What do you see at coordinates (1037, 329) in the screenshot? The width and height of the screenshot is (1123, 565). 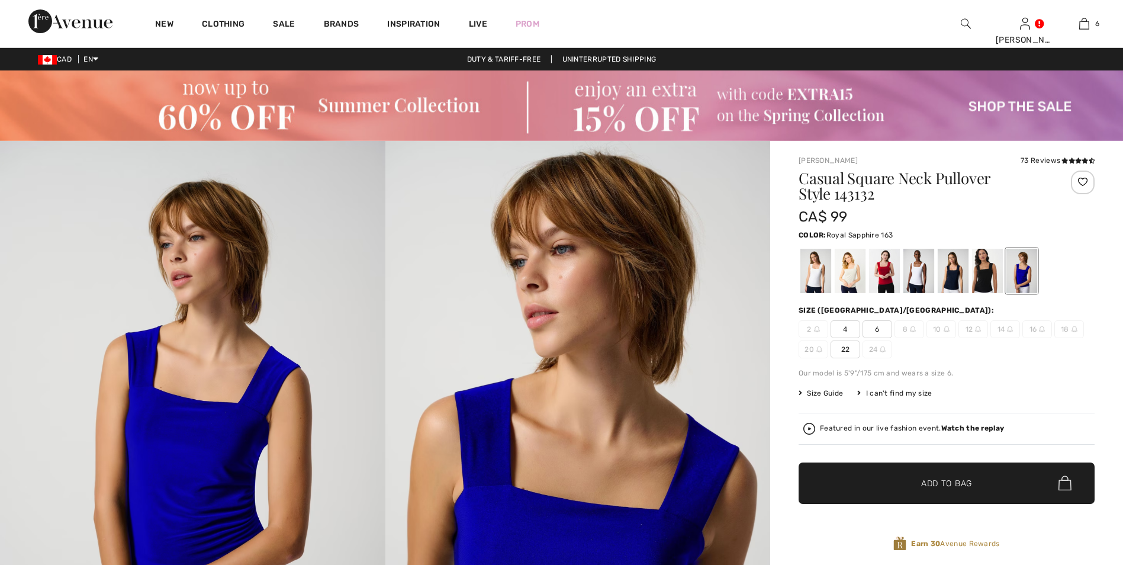 I see `span: 16` at bounding box center [1037, 329].